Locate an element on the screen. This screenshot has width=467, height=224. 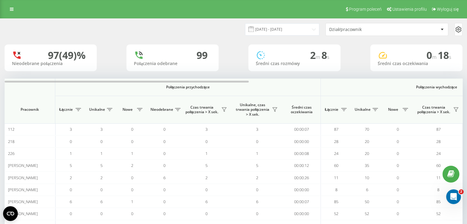
span: 18 is located at coordinates (445, 55).